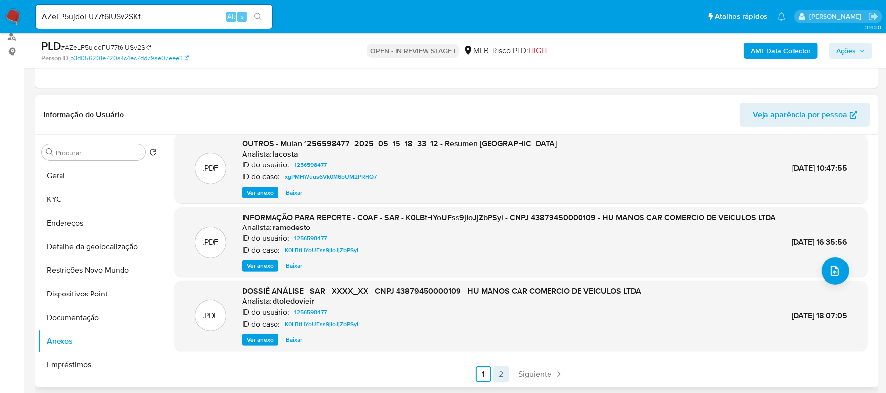 This screenshot has height=393, width=886. I want to click on span: Veja aparência por pessoa, so click(800, 115).